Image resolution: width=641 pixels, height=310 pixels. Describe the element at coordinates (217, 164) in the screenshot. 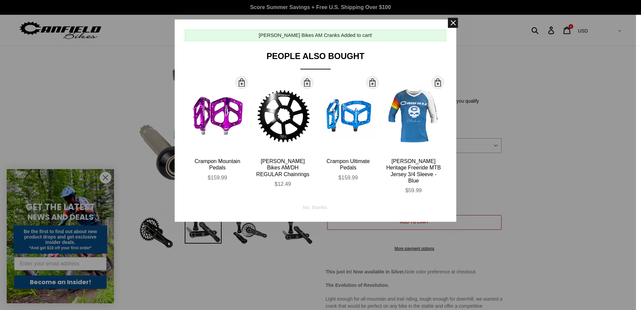

I see `div: Crampon Mountain Pedals` at that location.